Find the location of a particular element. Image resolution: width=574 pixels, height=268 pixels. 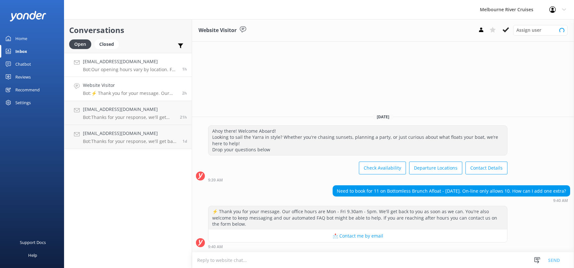

h3: Website Visitor is located at coordinates (217, 30).